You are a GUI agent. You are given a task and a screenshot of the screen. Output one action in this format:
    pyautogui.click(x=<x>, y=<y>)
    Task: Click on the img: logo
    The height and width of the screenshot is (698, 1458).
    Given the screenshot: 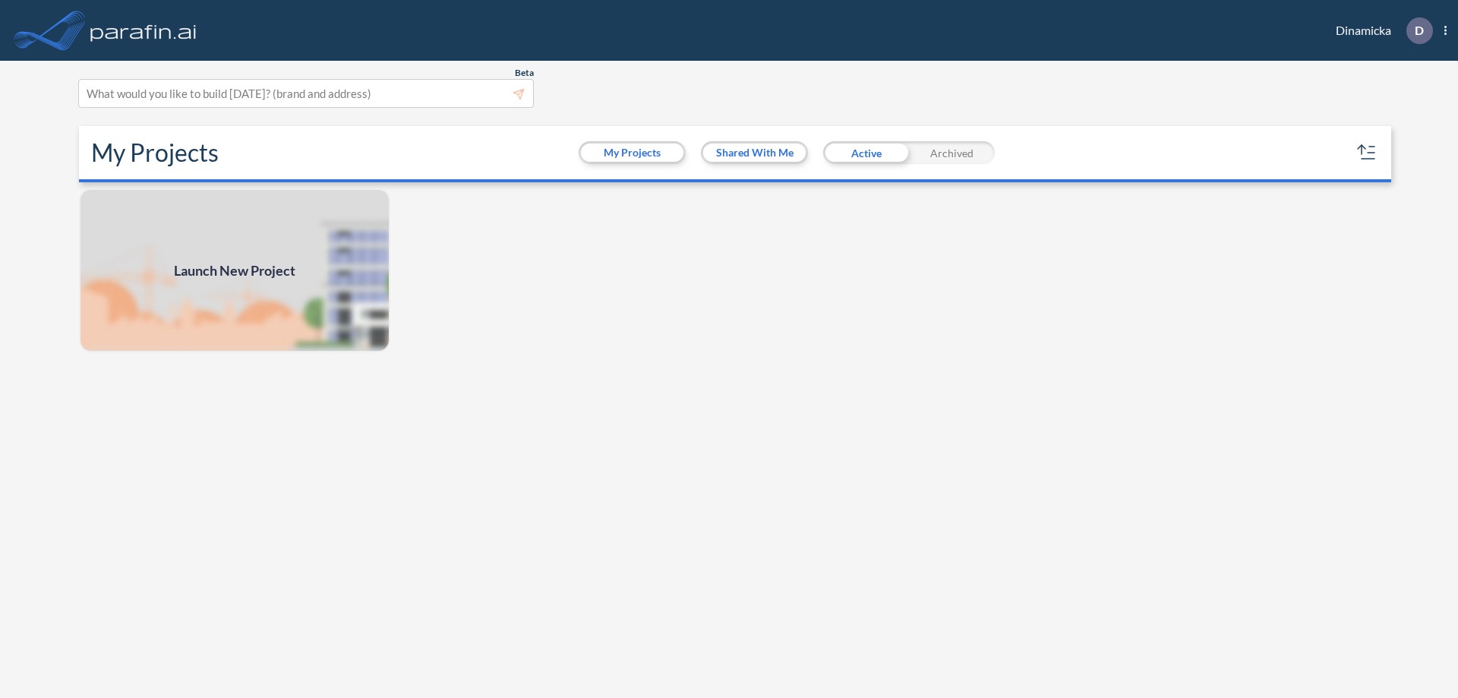 What is the action you would take?
    pyautogui.click(x=144, y=30)
    